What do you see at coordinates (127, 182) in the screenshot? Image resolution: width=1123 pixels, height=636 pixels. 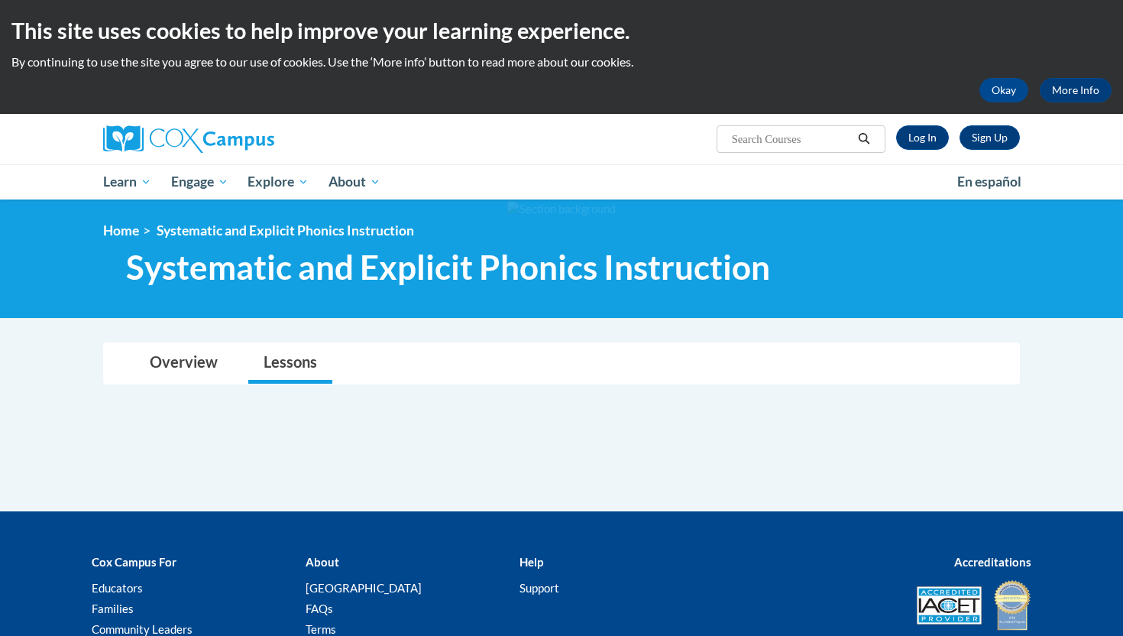 I see `span: Learn` at bounding box center [127, 182].